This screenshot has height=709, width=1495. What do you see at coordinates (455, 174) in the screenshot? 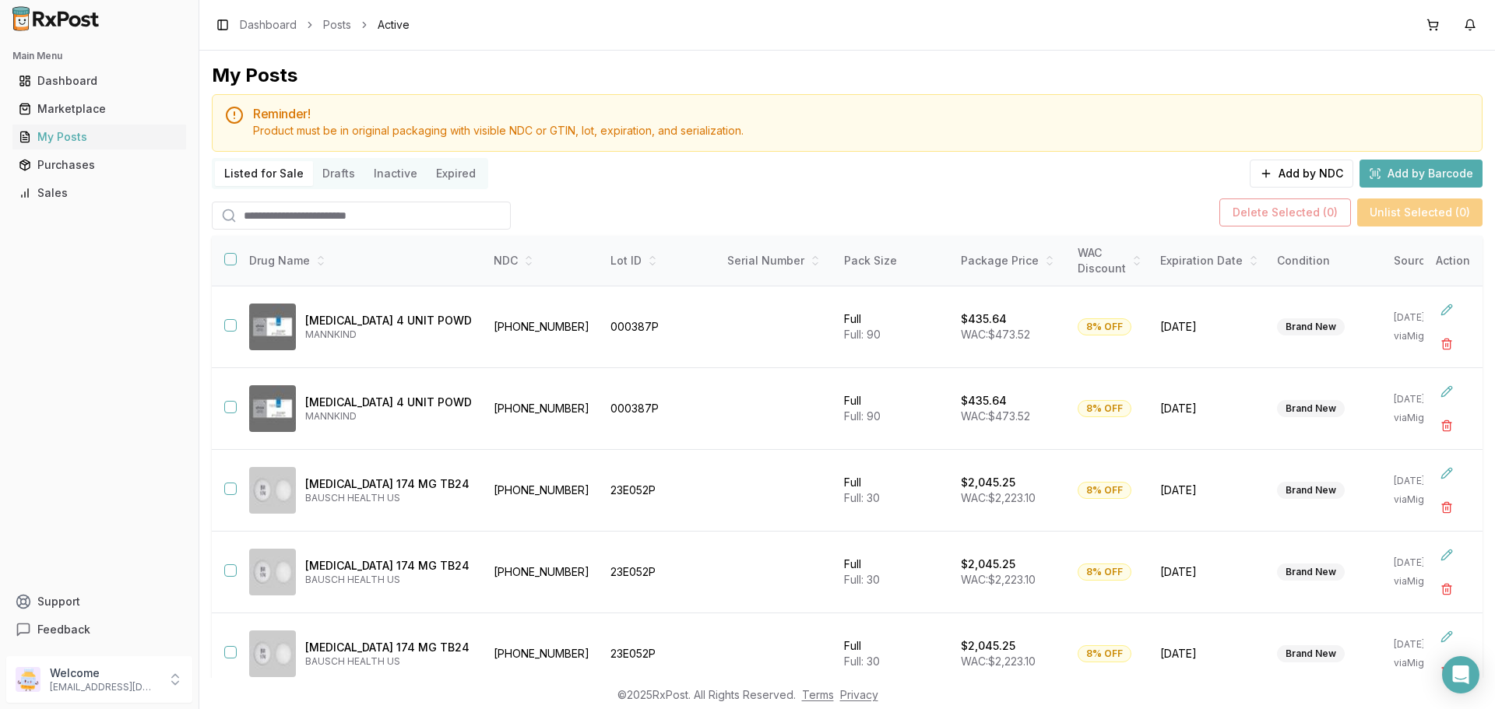
I see `button: Expired` at bounding box center [455, 174].